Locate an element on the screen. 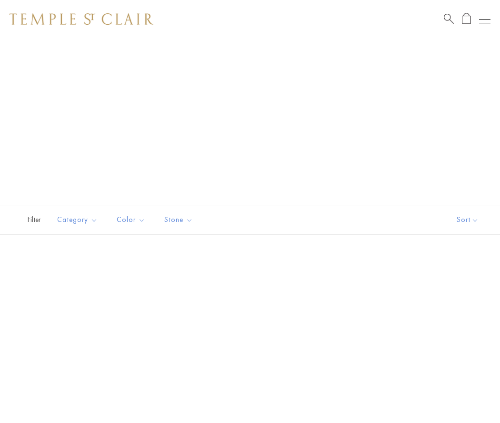 This screenshot has height=423, width=500. button: Show sort by is located at coordinates (468, 219).